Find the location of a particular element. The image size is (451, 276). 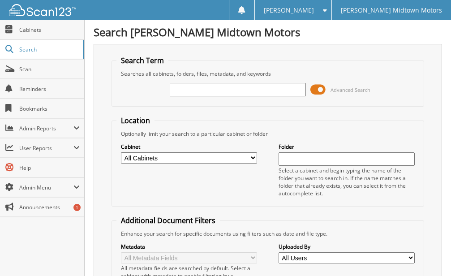

label: Metadata is located at coordinates (189, 246).